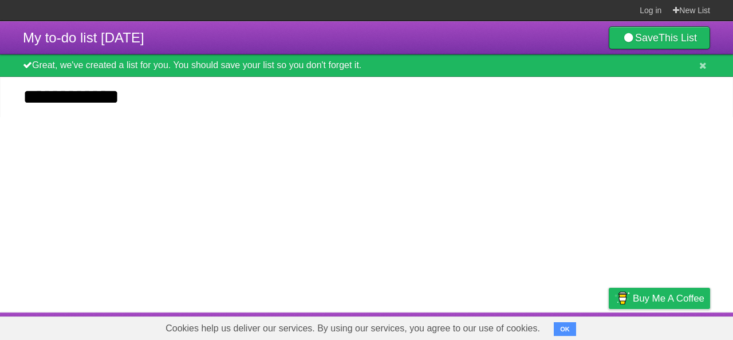 This screenshot has width=733, height=340. What do you see at coordinates (668, 298) in the screenshot?
I see `span: Buy me a coffee` at bounding box center [668, 298].